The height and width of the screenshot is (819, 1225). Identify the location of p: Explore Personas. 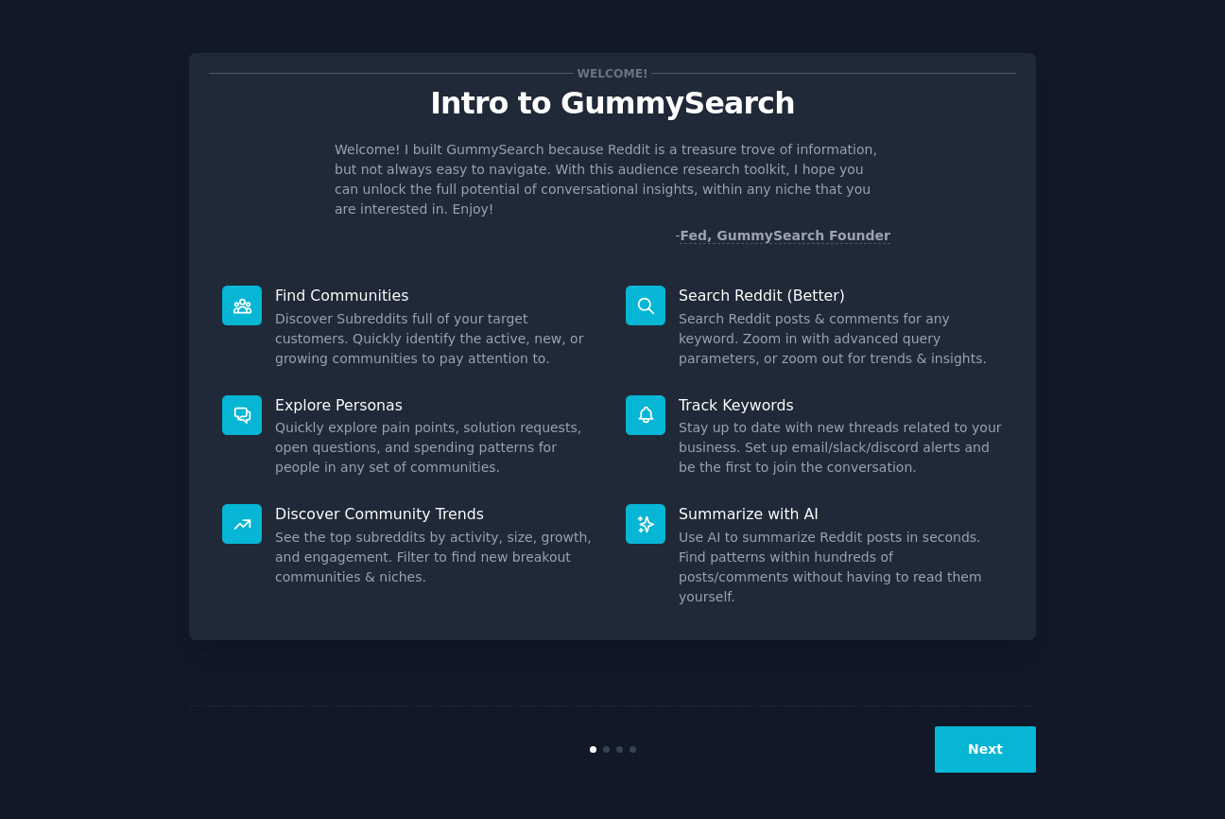
(437, 405).